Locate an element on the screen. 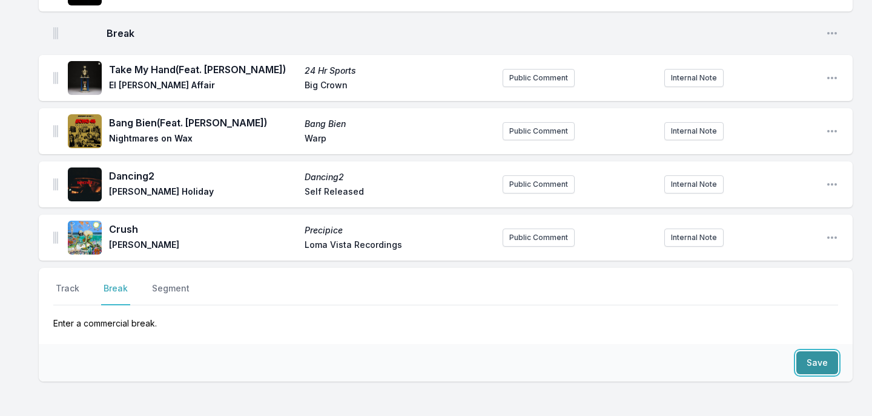 This screenshot has width=872, height=416. button: Segment is located at coordinates (171, 294).